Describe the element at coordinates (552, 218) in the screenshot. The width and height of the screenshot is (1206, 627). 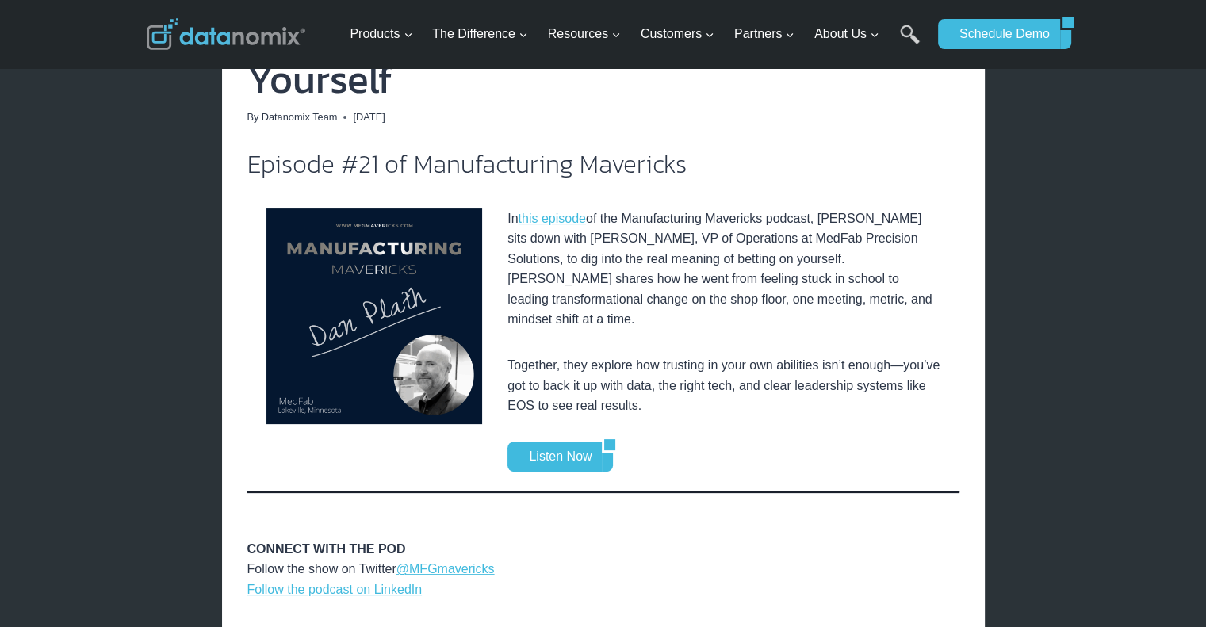
I see `a: this episode` at that location.